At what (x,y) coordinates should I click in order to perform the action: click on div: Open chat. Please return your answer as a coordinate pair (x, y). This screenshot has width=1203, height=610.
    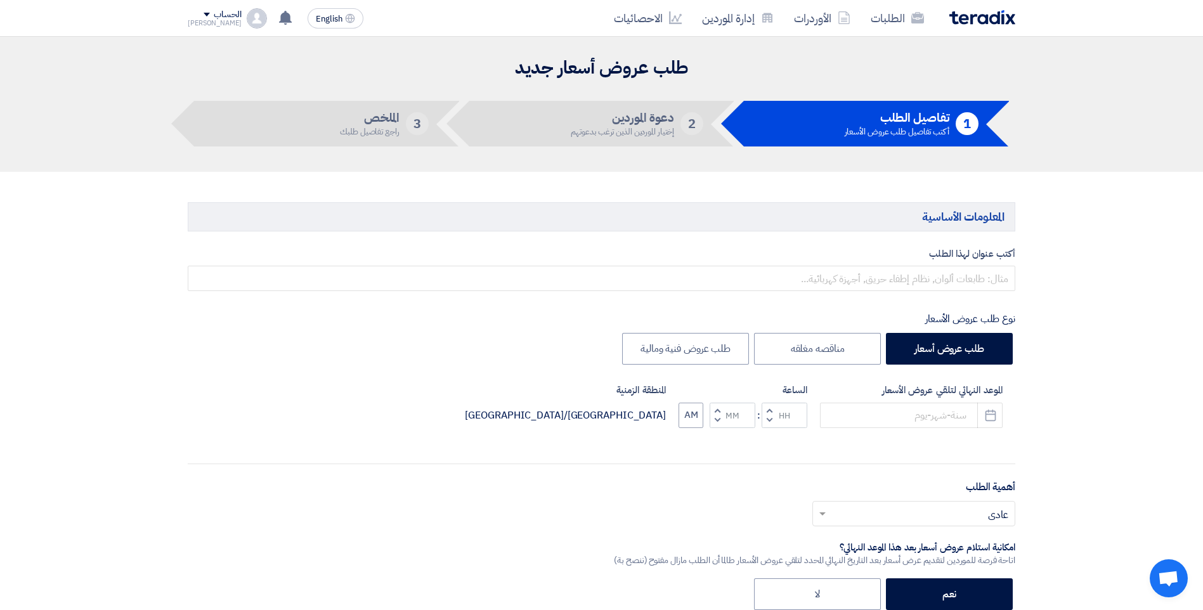
    Looking at the image, I should click on (1169, 579).